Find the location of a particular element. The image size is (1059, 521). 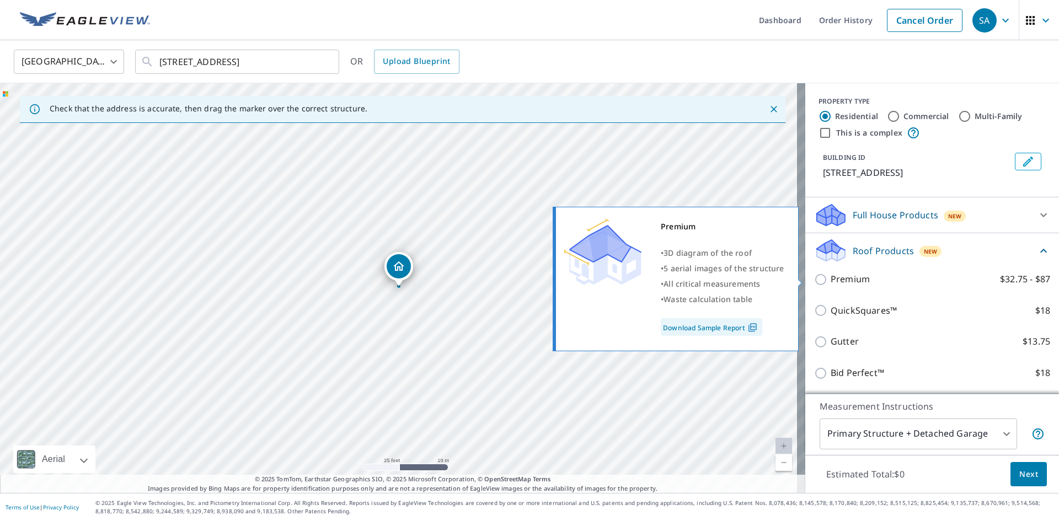

p: Premium is located at coordinates (850, 279).